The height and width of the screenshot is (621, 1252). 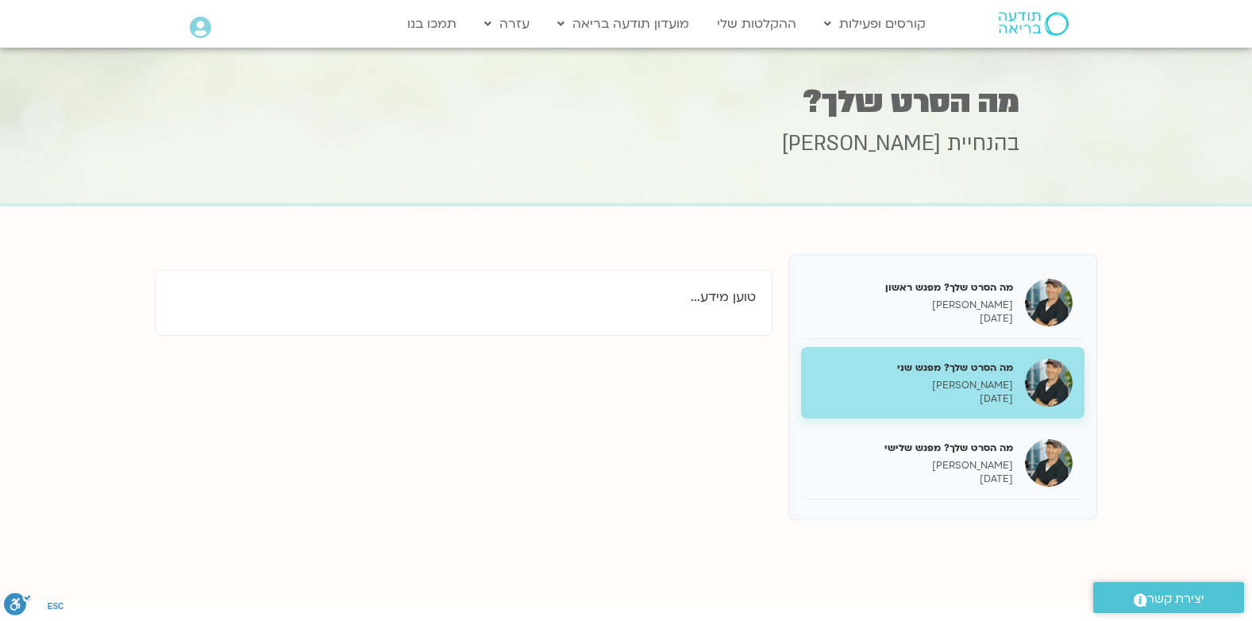 I want to click on a: מועדון תודעה בריאה, so click(x=623, y=24).